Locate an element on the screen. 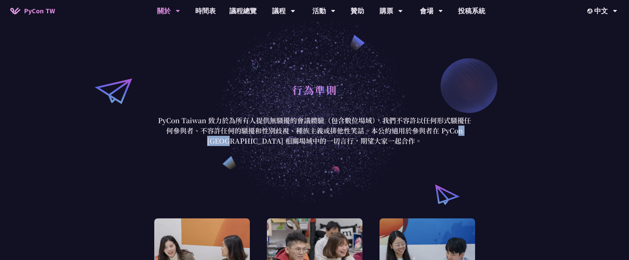 The width and height of the screenshot is (629, 260). img: Home icon of PyCon TW 2025 is located at coordinates (15, 11).